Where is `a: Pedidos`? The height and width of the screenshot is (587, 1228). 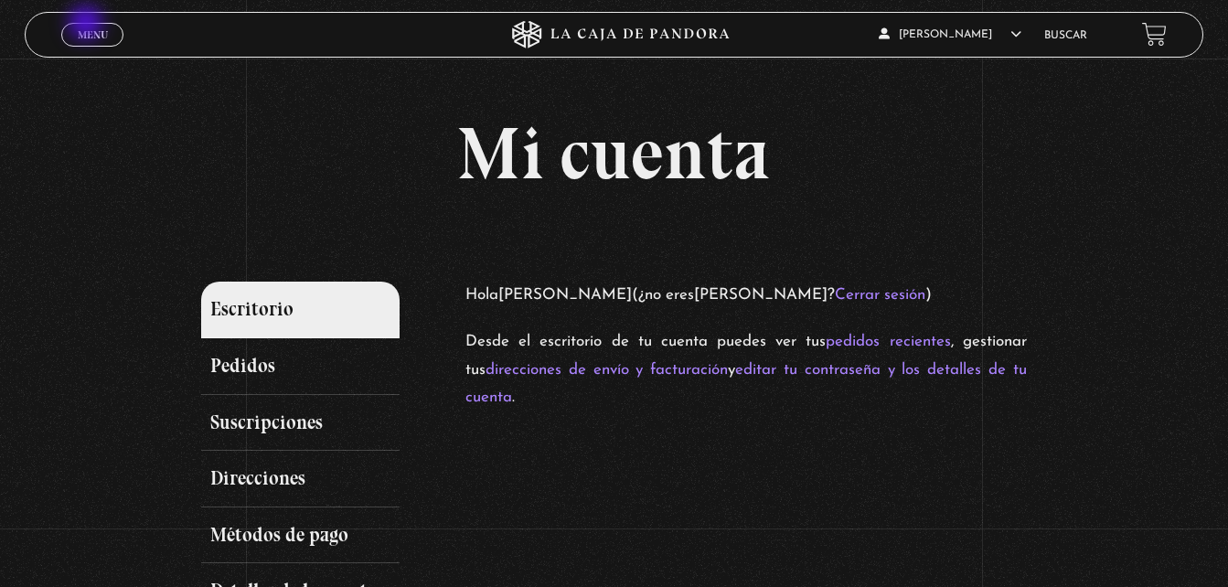 a: Pedidos is located at coordinates (300, 367).